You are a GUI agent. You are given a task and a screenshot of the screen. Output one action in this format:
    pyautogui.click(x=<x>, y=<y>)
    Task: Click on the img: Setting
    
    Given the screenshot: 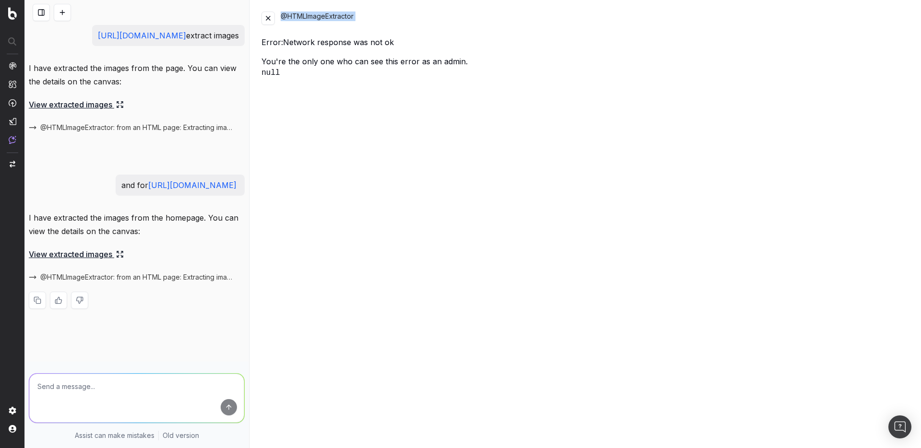 What is the action you would take?
    pyautogui.click(x=12, y=410)
    